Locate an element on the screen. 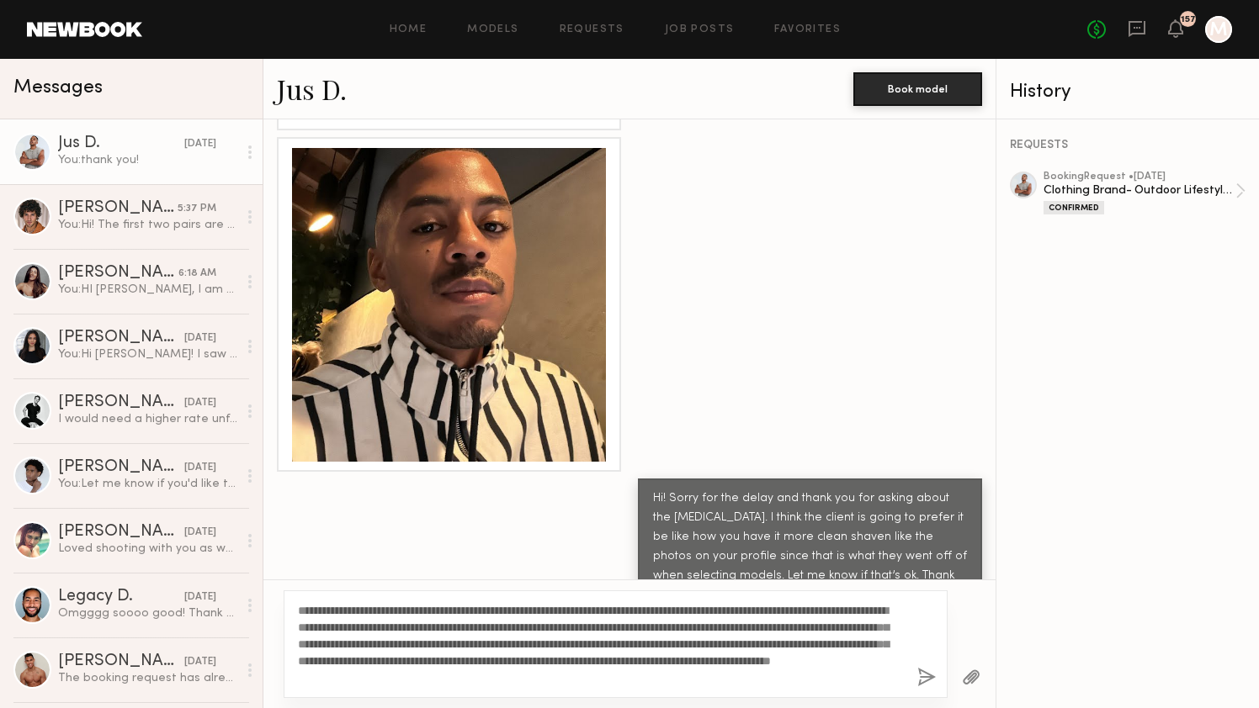  a: M is located at coordinates (1218, 29).